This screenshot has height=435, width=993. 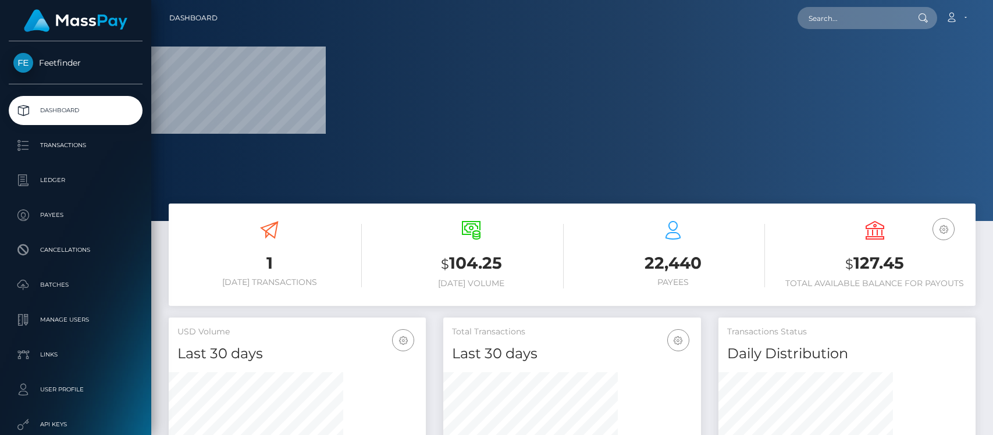 I want to click on input: Search..., so click(x=853, y=18).